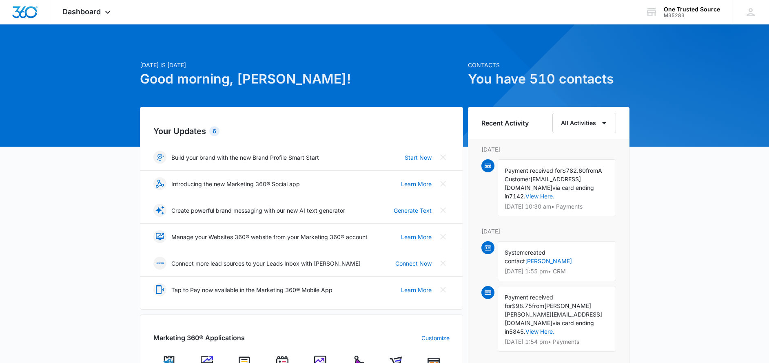 This screenshot has width=769, height=363. Describe the element at coordinates (548, 79) in the screenshot. I see `h1: You have 510 contacts` at that location.